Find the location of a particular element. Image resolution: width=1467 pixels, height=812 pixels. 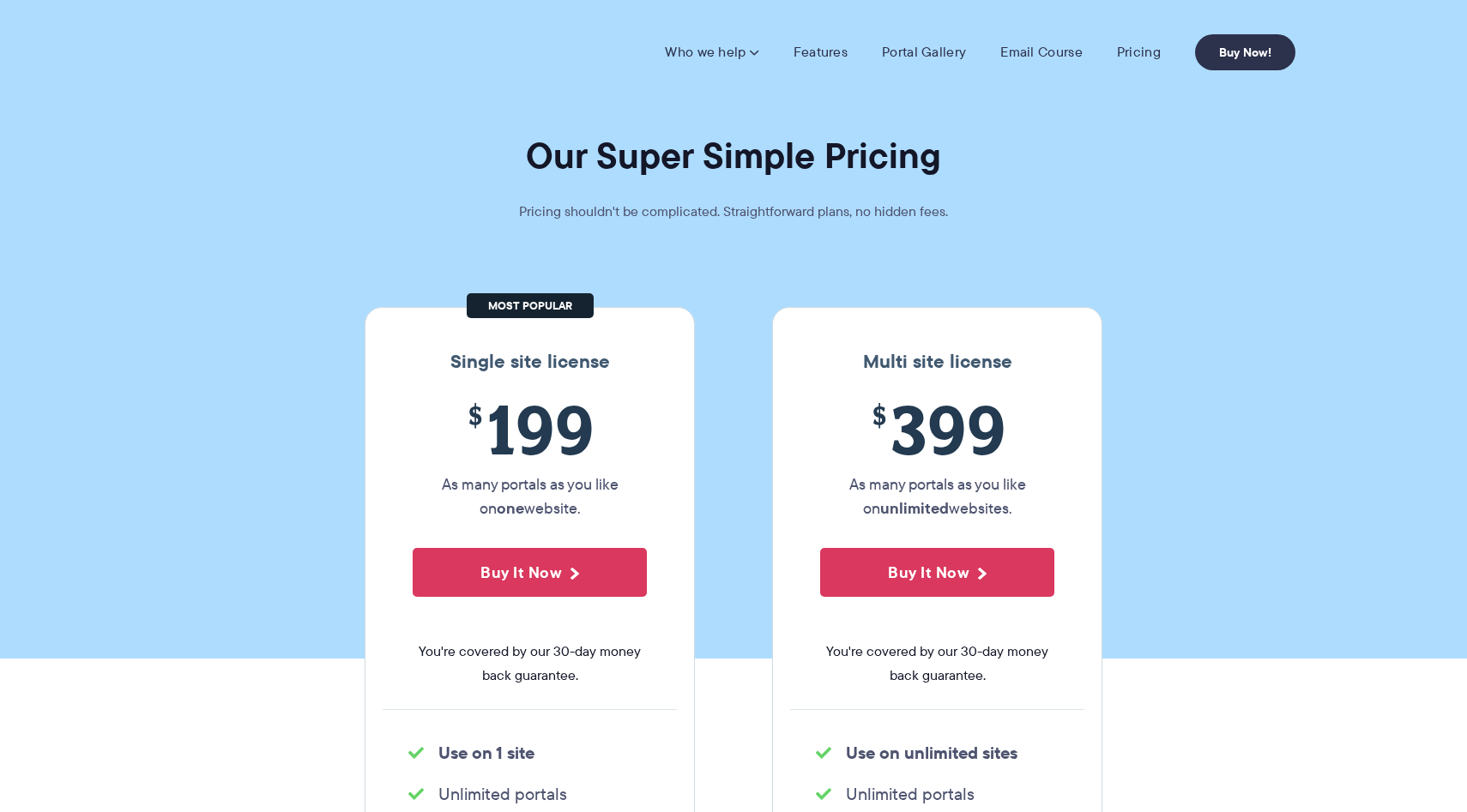

a: Email Course is located at coordinates (1042, 53).